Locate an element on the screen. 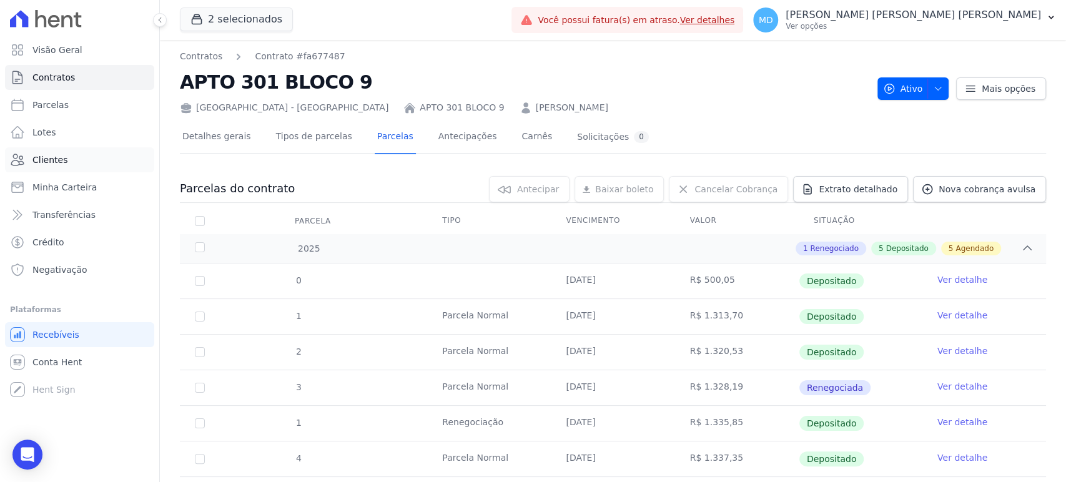 Image resolution: width=1066 pixels, height=482 pixels. span: Clientes is located at coordinates (50, 160).